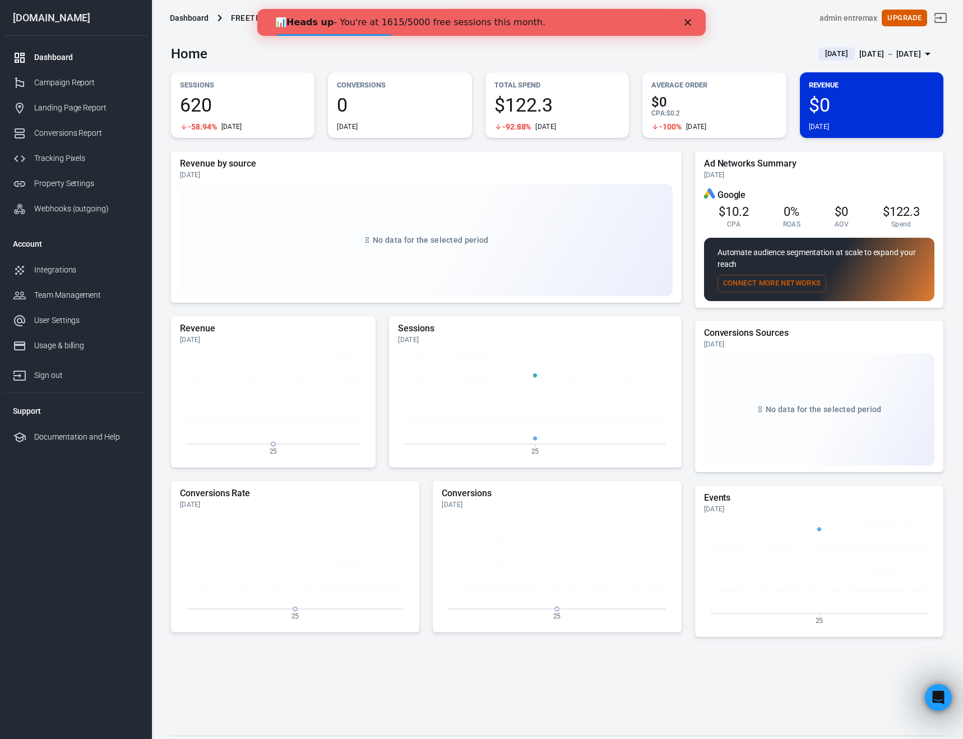 Image resolution: width=963 pixels, height=739 pixels. What do you see at coordinates (517, 127) in the screenshot?
I see `span: -92.88%` at bounding box center [517, 127].